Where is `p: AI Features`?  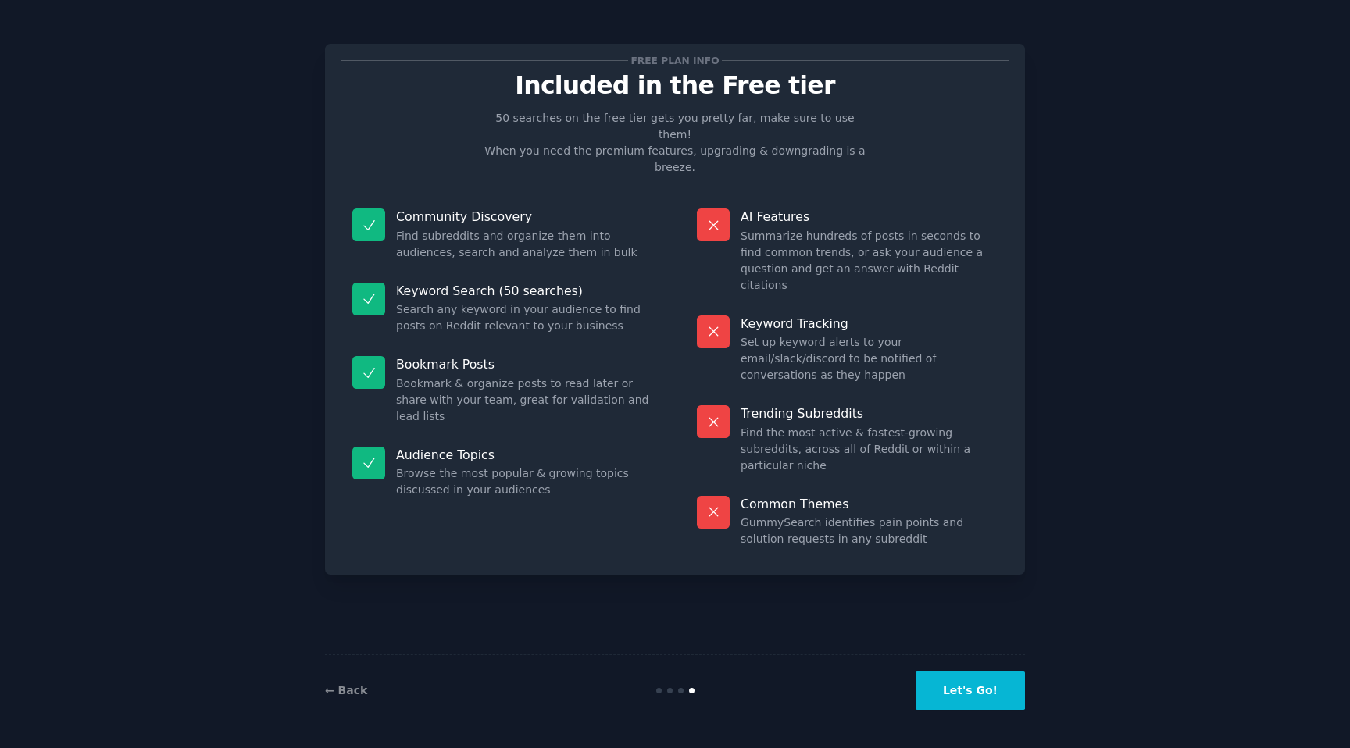 p: AI Features is located at coordinates (869, 216).